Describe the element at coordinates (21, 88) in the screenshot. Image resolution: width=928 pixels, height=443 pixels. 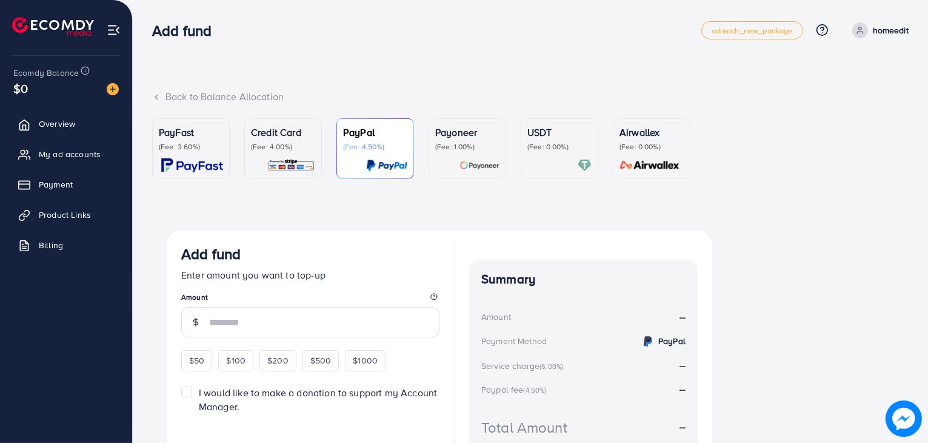
I see `span: $0` at that location.